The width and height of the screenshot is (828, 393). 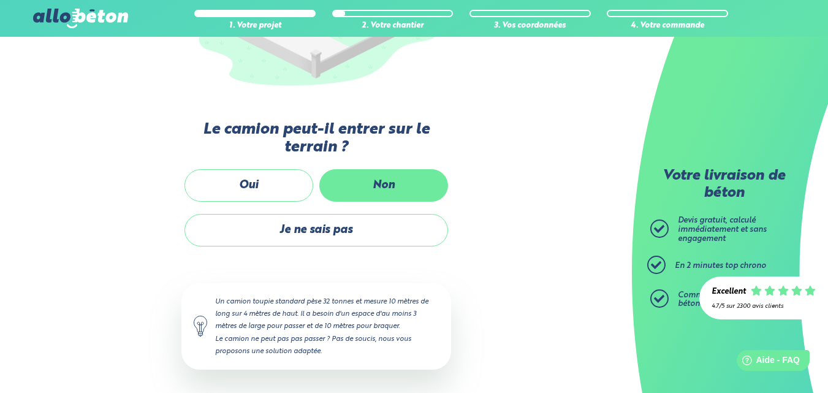 What do you see at coordinates (255, 26) in the screenshot?
I see `div: 1. Votre projet` at bounding box center [255, 26].